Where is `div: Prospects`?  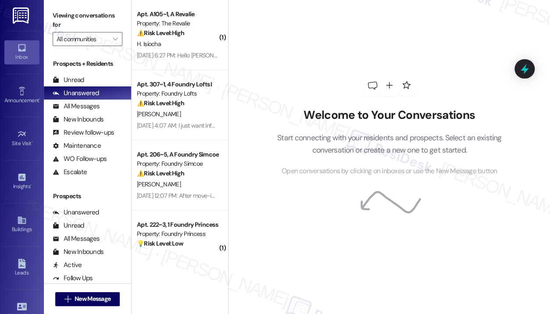 div: Prospects is located at coordinates (87, 196).